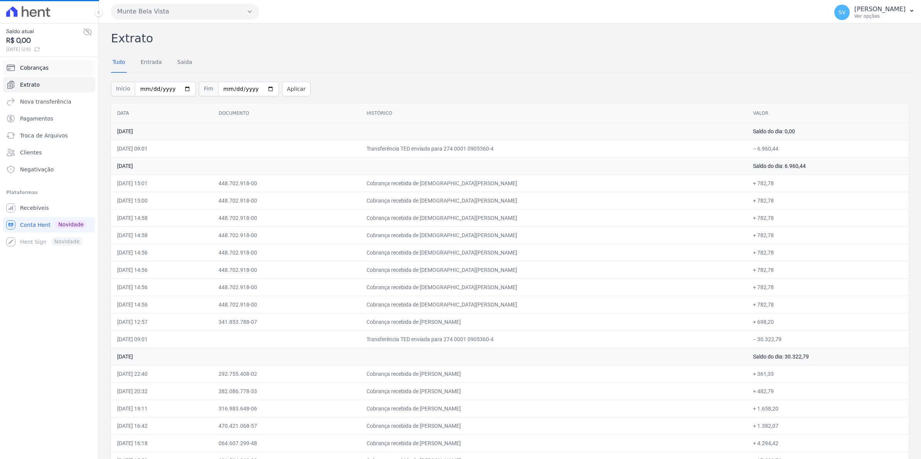  I want to click on span: Nova transferência, so click(45, 102).